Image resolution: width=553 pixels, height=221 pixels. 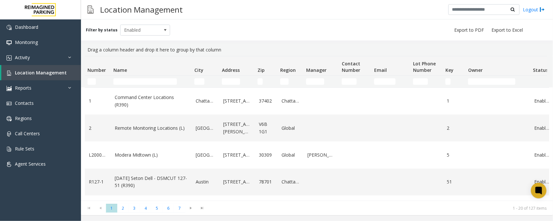 What do you see at coordinates (266, 82) in the screenshot?
I see `td: Zip Filter` at bounding box center [266, 82].